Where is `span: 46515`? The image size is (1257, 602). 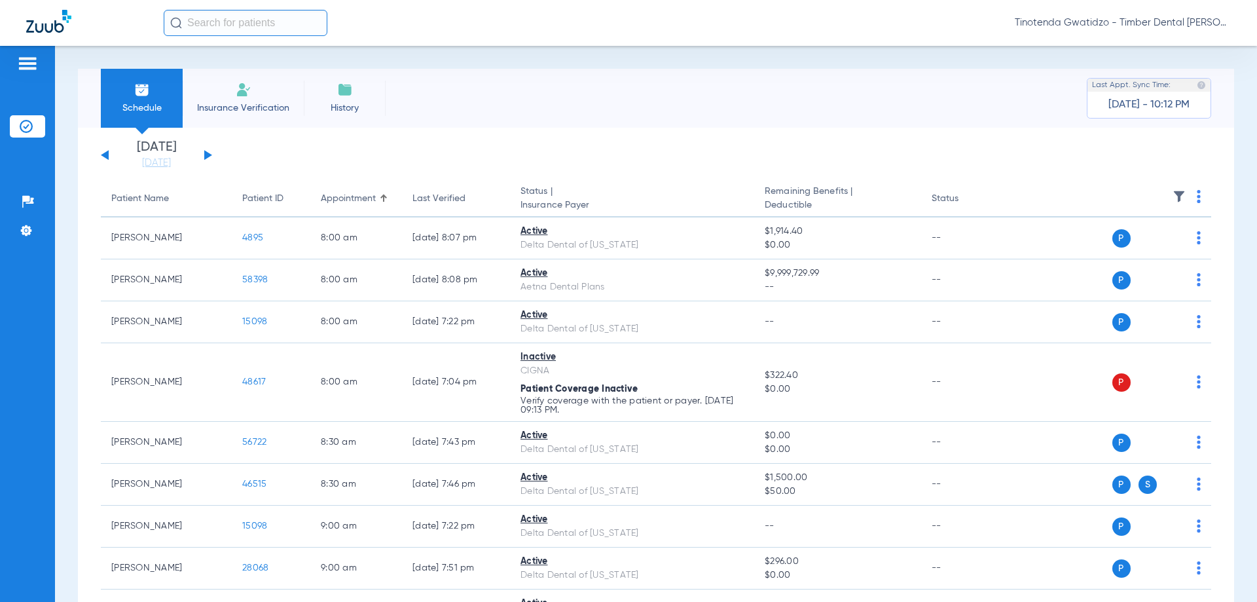
span: 46515 is located at coordinates (254, 484).